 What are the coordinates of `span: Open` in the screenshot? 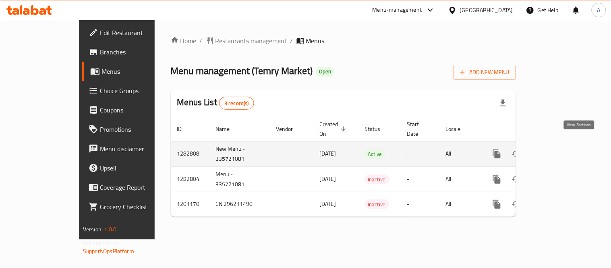 It's located at (325, 71).